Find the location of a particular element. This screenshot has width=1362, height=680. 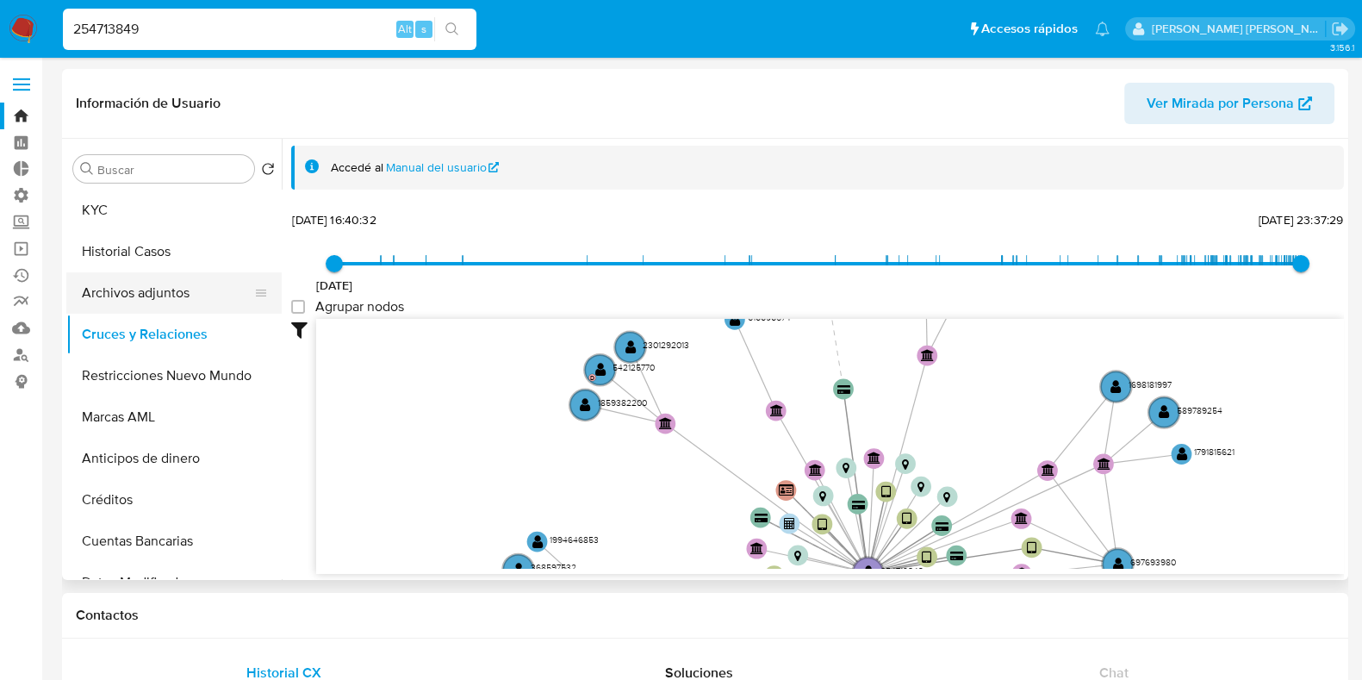

button: Buscar is located at coordinates (87, 169).